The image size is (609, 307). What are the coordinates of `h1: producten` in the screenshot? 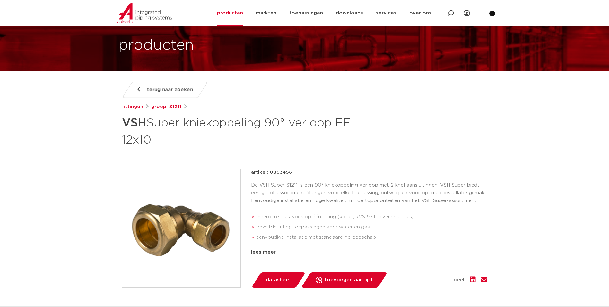 It's located at (156, 45).